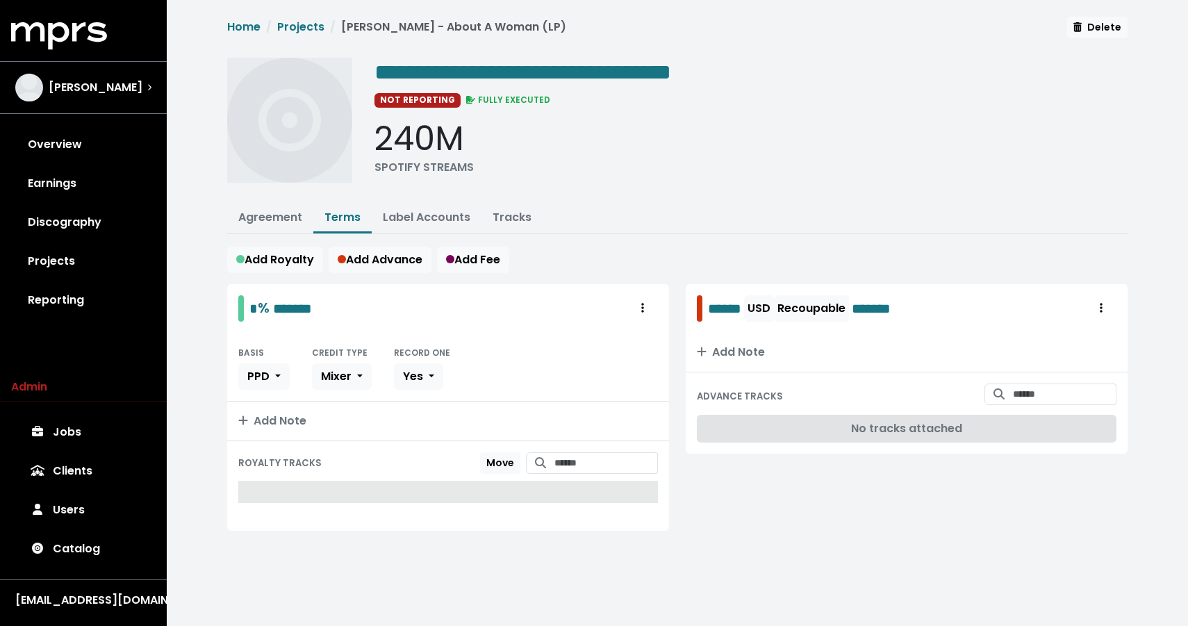 The image size is (1188, 626). I want to click on a: Label Accounts, so click(427, 217).